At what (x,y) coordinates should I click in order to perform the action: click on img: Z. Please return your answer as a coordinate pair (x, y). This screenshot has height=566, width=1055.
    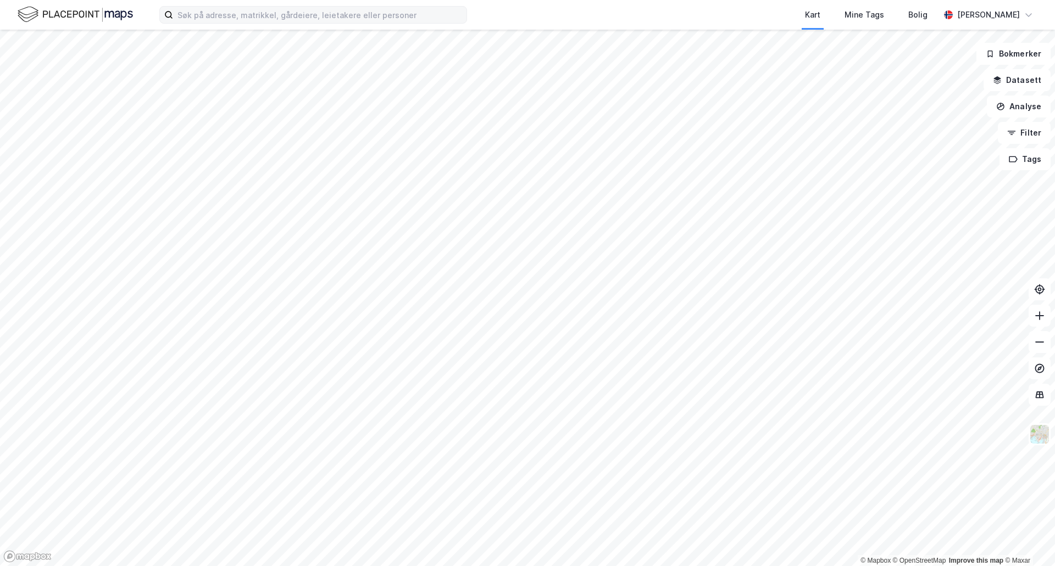
    Looking at the image, I should click on (1039, 434).